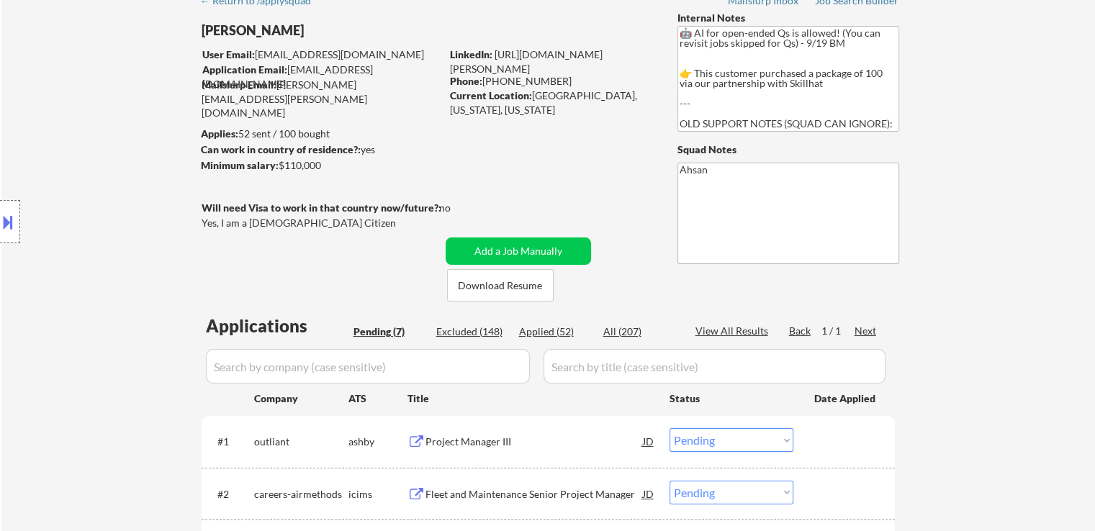 The image size is (1095, 531). I want to click on strong: Can work in country of residence?:, so click(281, 149).